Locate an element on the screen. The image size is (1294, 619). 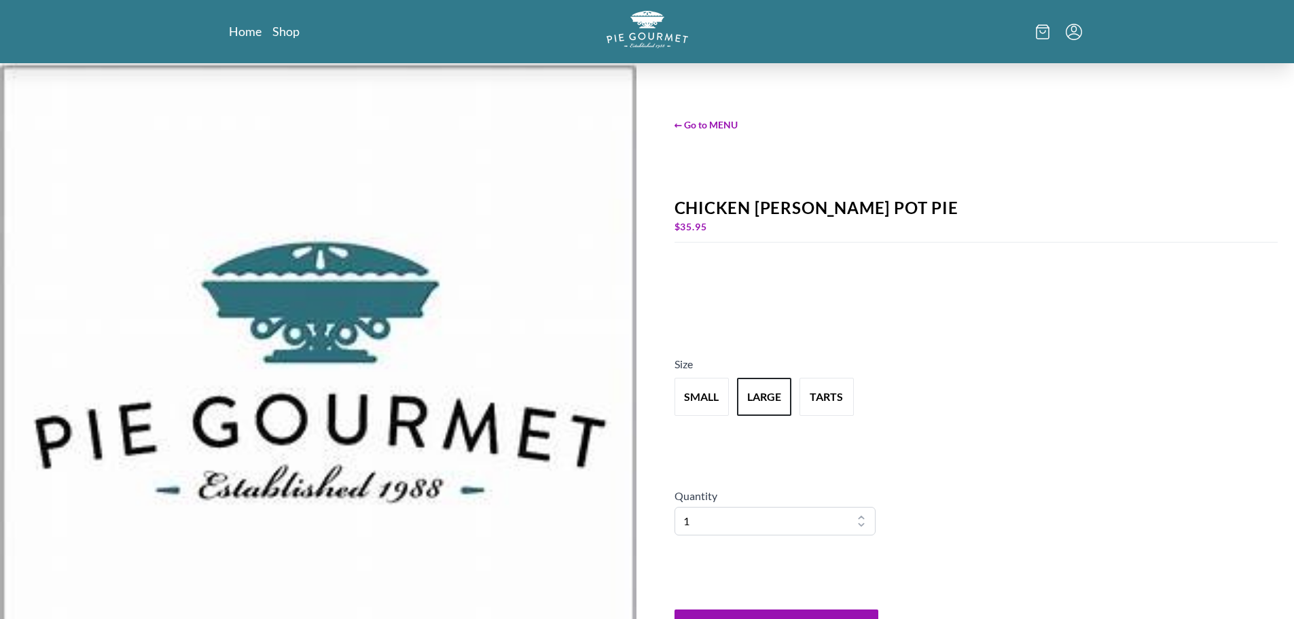
button: Menu is located at coordinates (1074, 32).